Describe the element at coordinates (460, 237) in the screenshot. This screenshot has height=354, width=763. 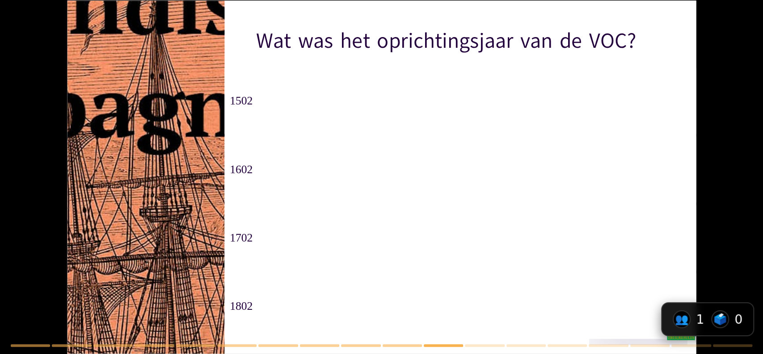
I see `span: 1702` at that location.